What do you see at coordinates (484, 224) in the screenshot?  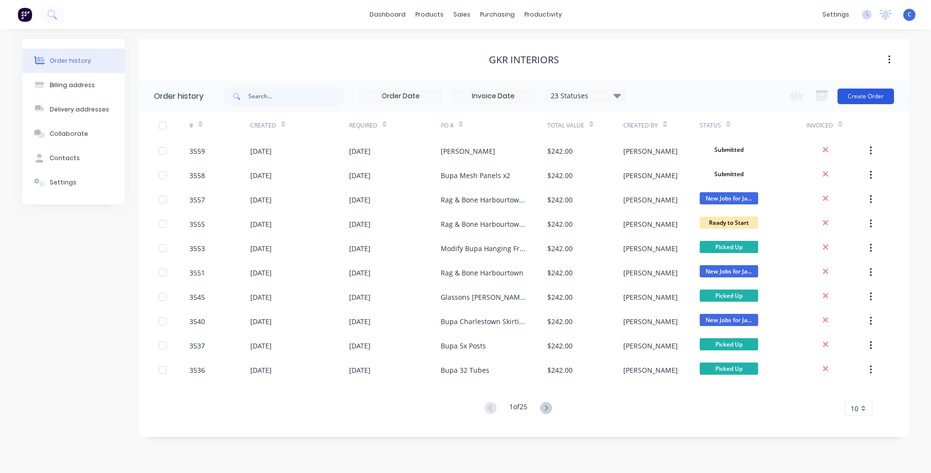 I see `div: Rag & Bone Harbourtown Flat Panels` at bounding box center [484, 224].